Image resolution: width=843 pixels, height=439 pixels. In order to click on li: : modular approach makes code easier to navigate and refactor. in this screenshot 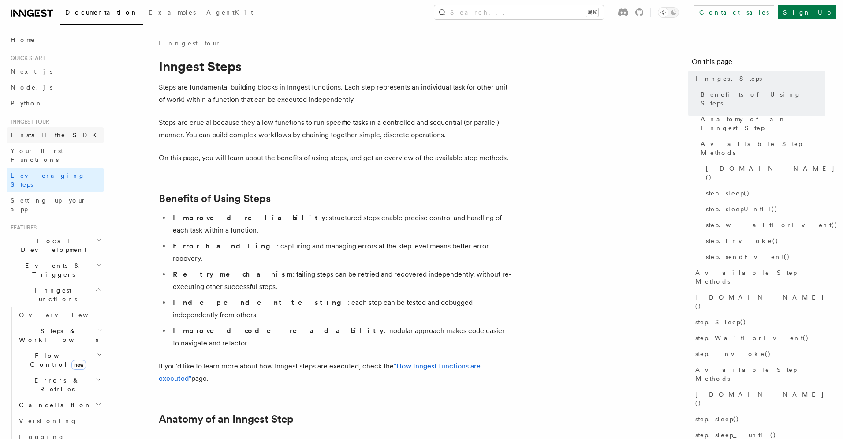, I will do `click(341, 337)`.